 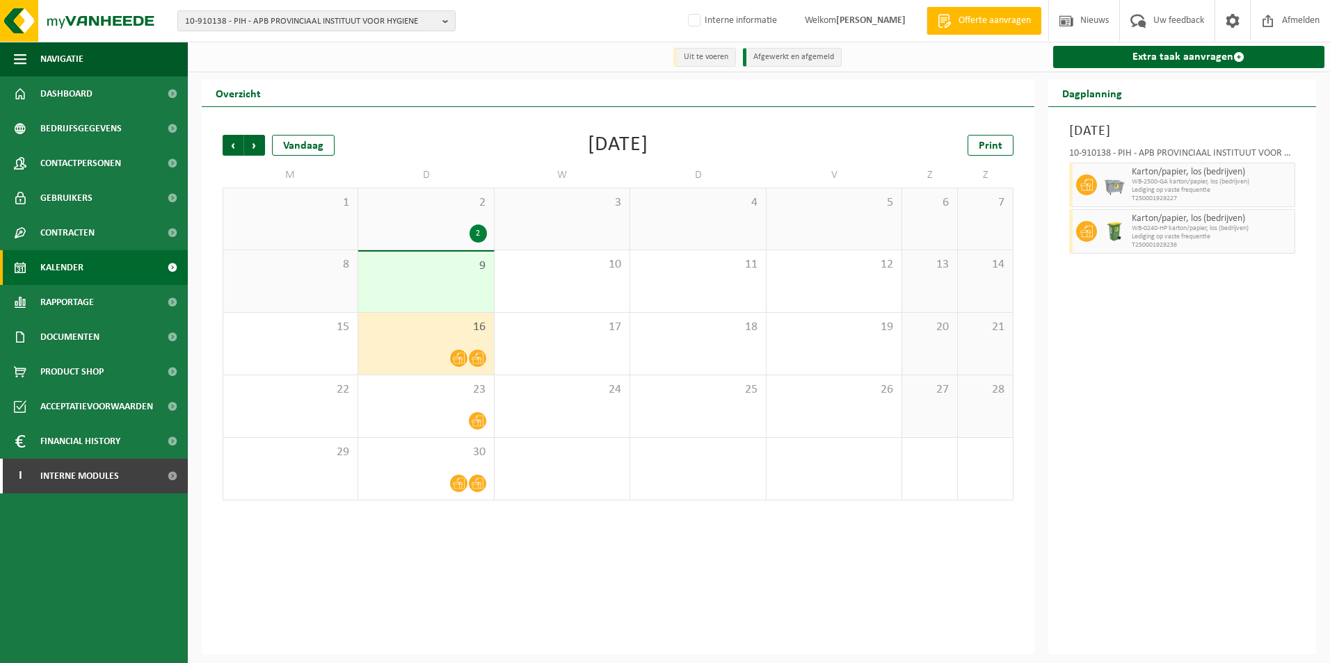 What do you see at coordinates (995, 21) in the screenshot?
I see `span: Offerte aanvragen` at bounding box center [995, 21].